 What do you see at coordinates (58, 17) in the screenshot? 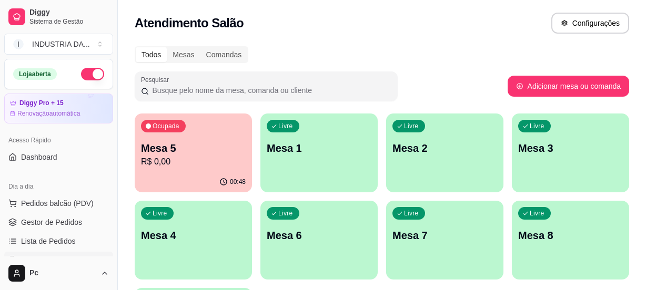
I see `a: DiggySistema de Gestão` at bounding box center [58, 17].